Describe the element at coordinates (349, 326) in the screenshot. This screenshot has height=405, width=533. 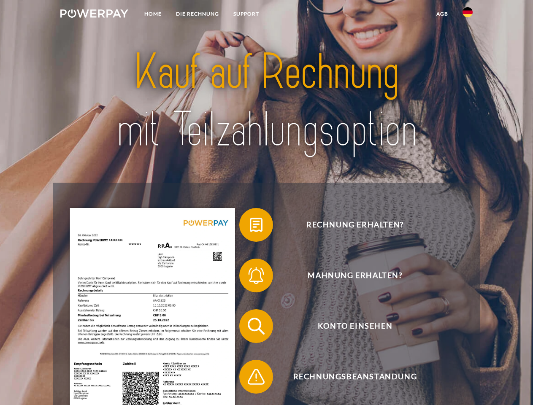
I see `button: Konto einsehen` at that location.